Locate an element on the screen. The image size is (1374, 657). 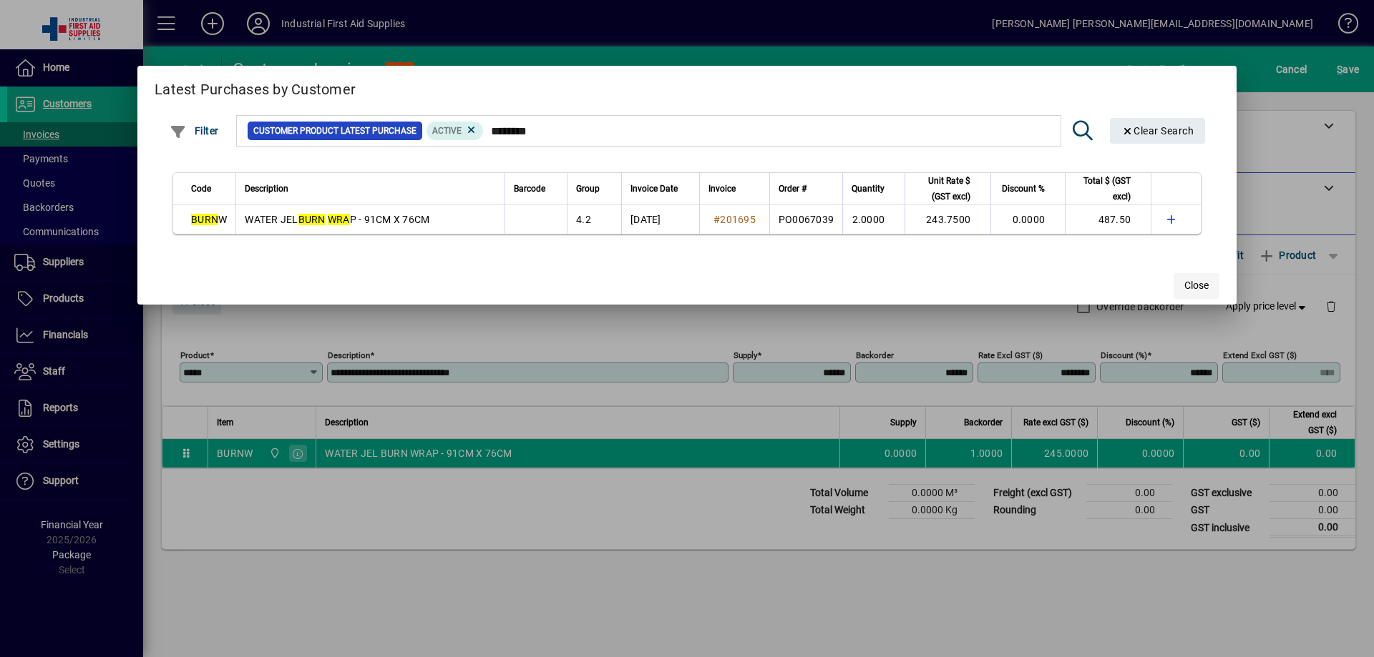
button: Clear is located at coordinates (1157, 131).